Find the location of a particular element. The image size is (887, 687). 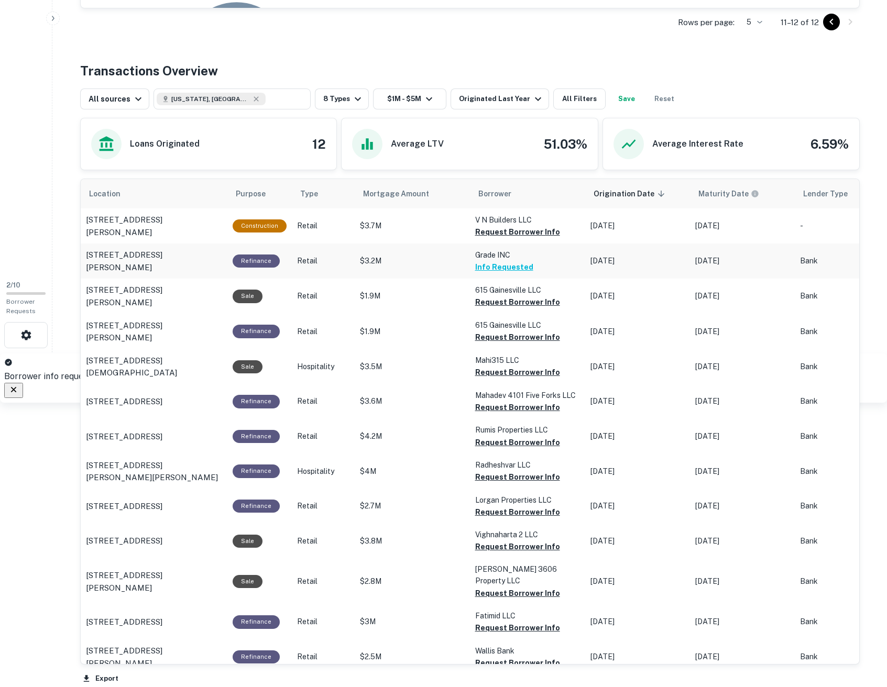

span: Lender Type is located at coordinates (825, 194).